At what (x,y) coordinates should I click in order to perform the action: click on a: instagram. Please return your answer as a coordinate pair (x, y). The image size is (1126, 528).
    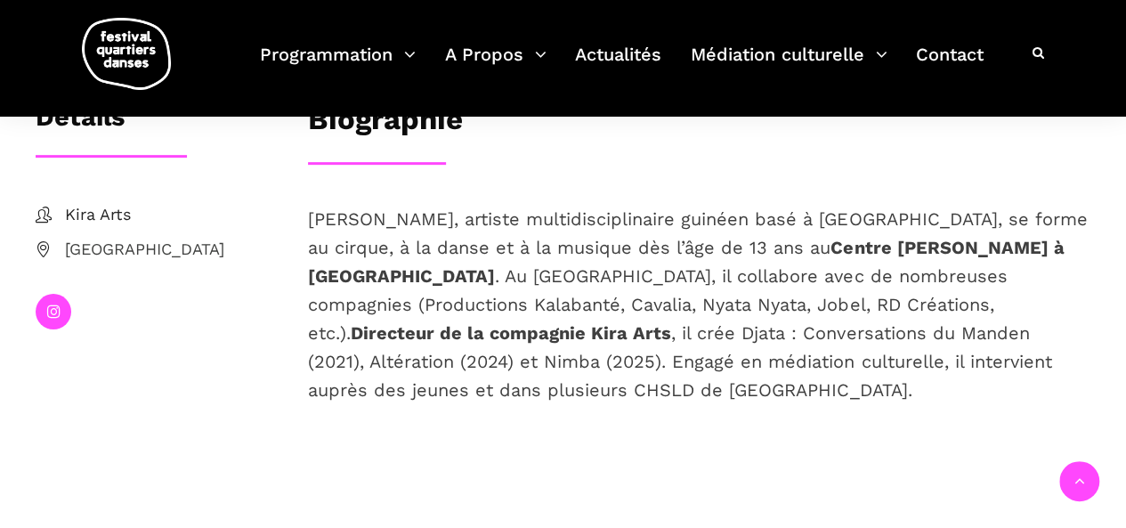
    Looking at the image, I should click on (53, 311).